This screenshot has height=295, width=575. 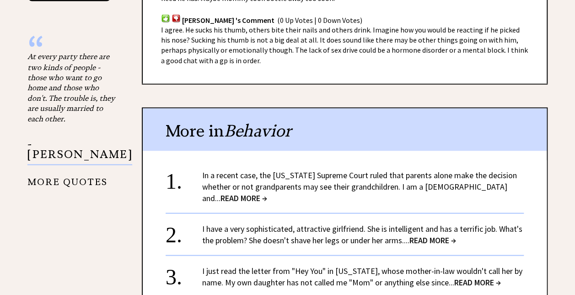 I want to click on div: 3., so click(x=184, y=273).